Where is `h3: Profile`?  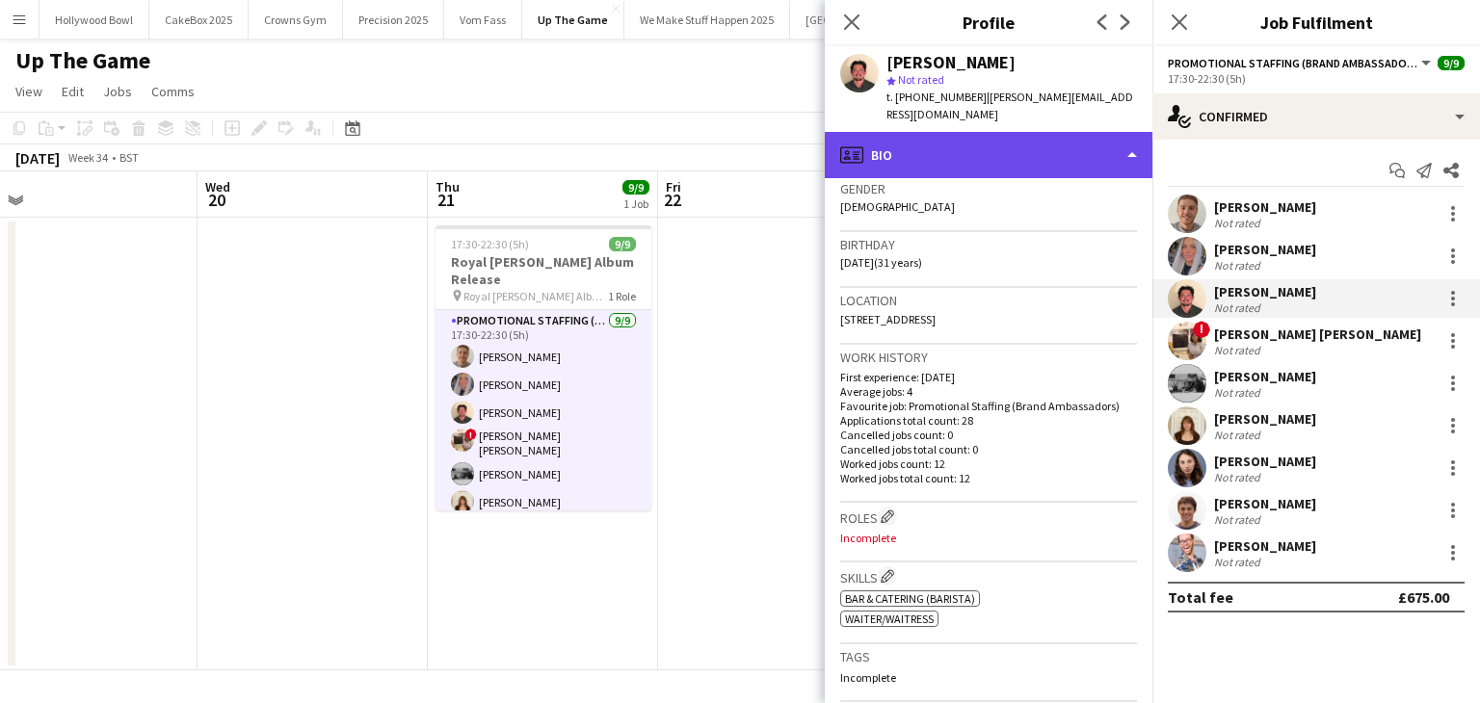
h3: Profile is located at coordinates (988, 22).